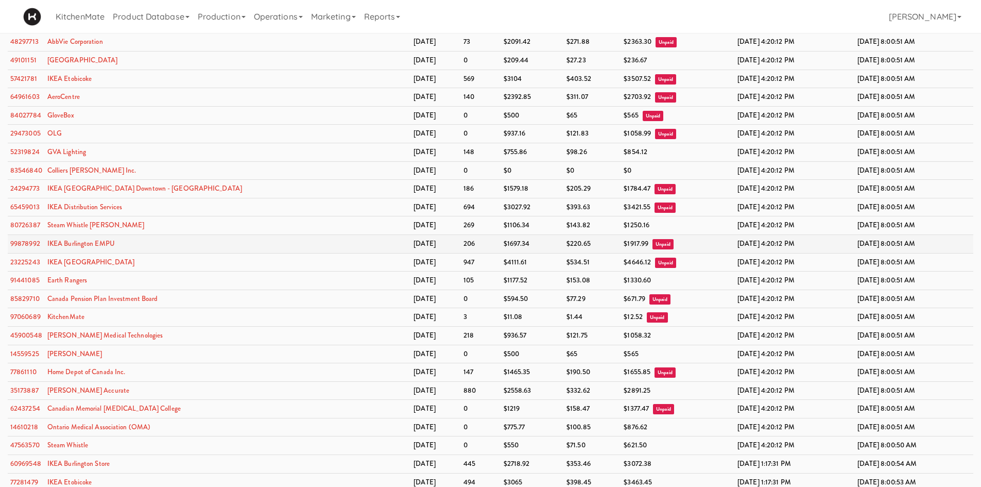 This screenshot has width=981, height=487. I want to click on td: $2091.42, so click(532, 42).